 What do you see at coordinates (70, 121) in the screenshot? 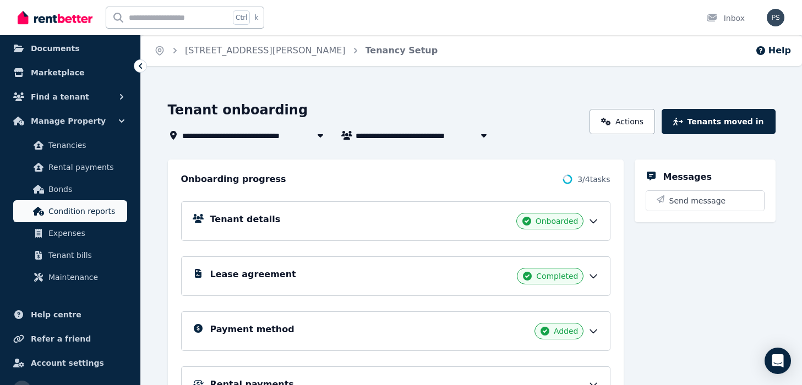
I see `button: Manage Property` at bounding box center [70, 121].